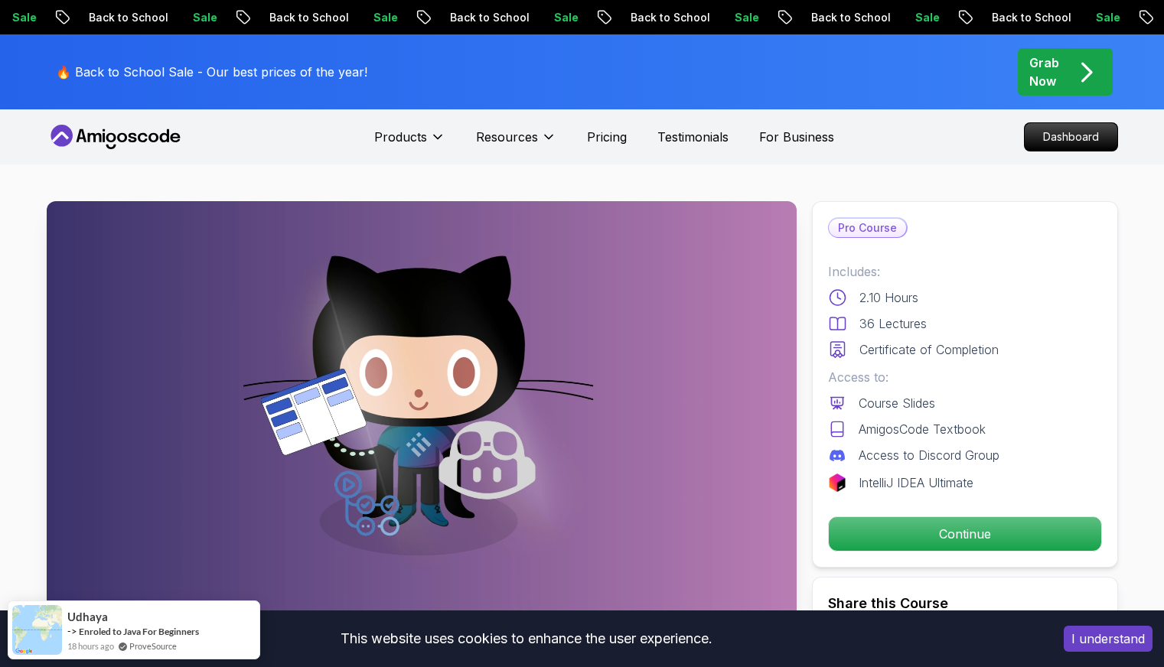  I want to click on p: Products, so click(400, 137).